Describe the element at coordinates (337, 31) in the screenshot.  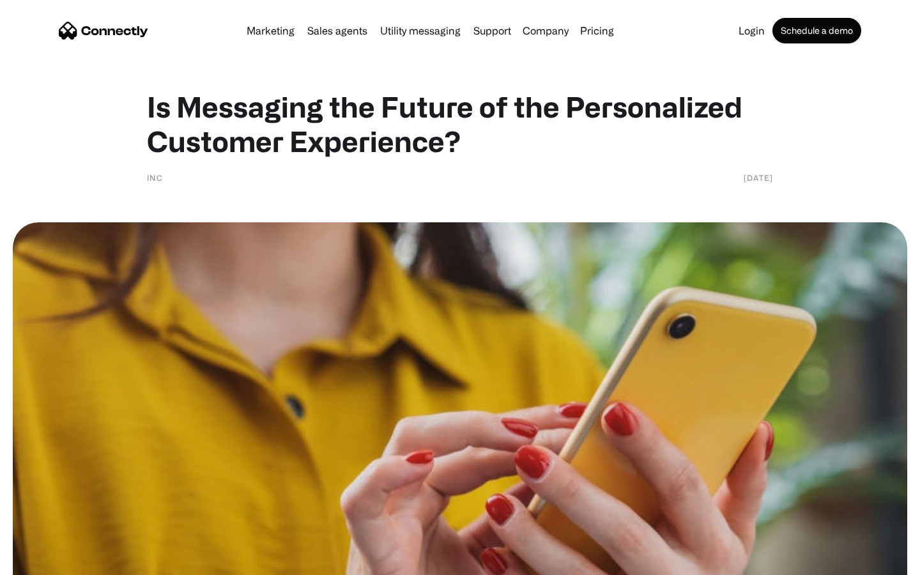
I see `a: Sales agents` at that location.